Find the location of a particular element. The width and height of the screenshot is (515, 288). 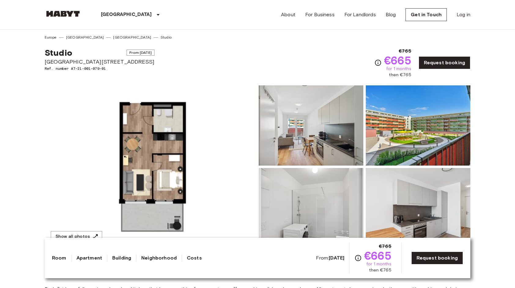

button: Show all photos is located at coordinates (77, 237).